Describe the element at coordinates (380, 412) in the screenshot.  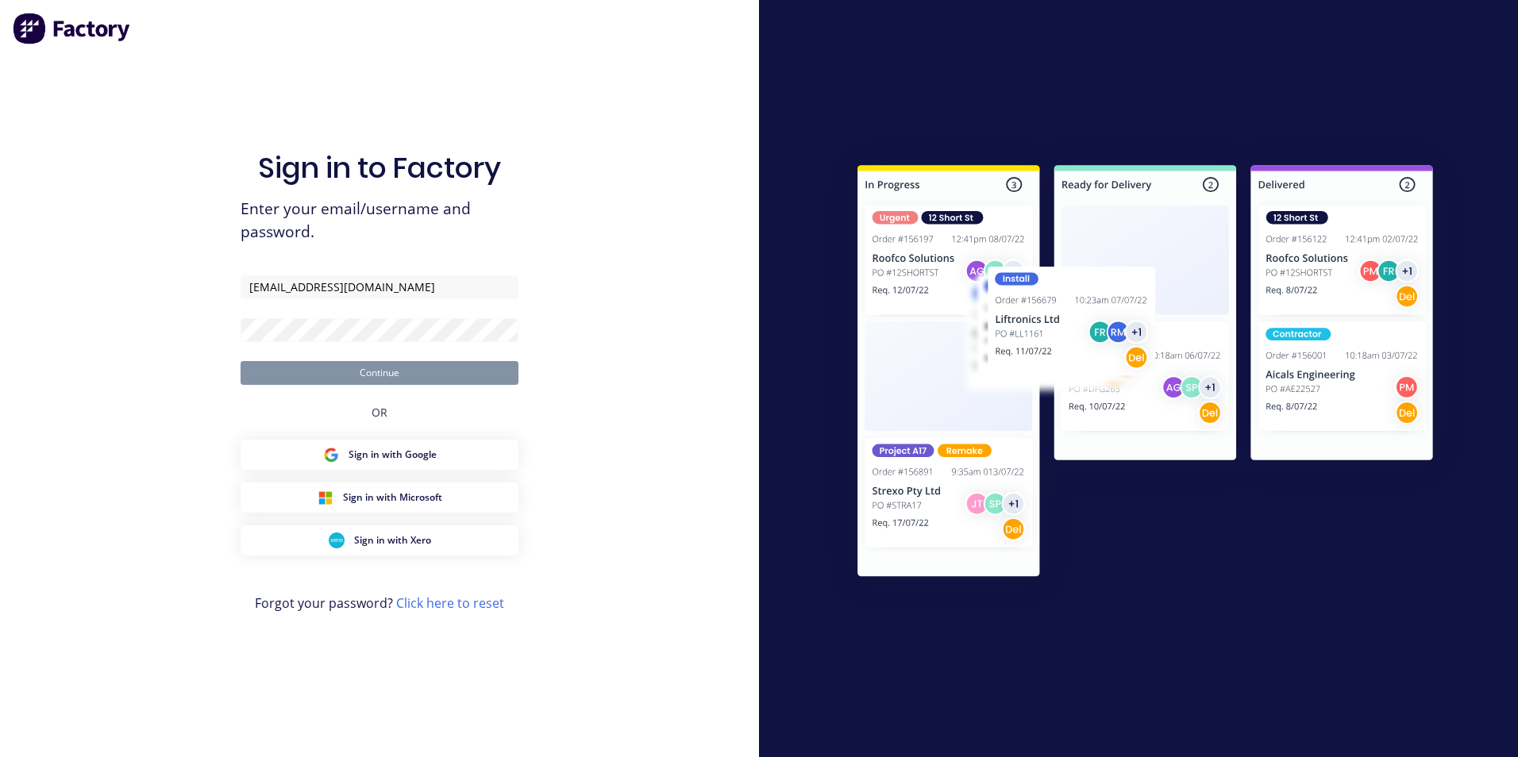
I see `div: OR` at that location.